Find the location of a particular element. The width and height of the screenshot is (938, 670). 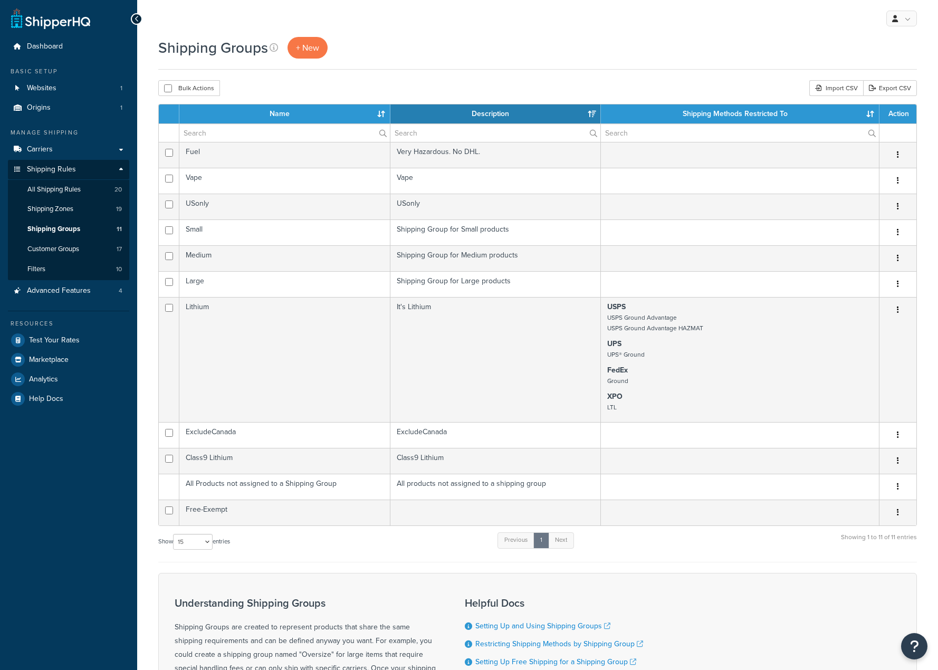

div: Resources is located at coordinates (69, 323).